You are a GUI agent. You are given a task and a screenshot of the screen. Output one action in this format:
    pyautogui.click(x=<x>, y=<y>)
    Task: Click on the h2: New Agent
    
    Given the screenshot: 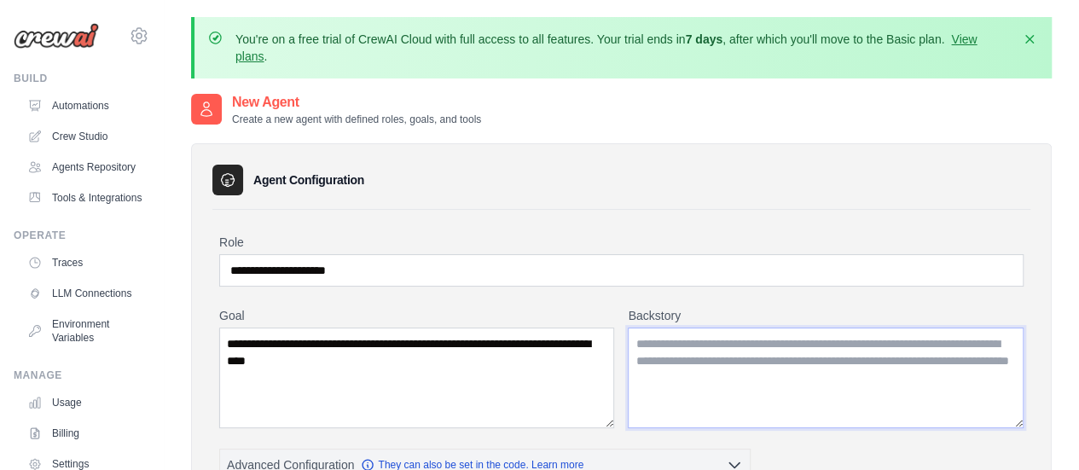 What is the action you would take?
    pyautogui.click(x=356, y=102)
    